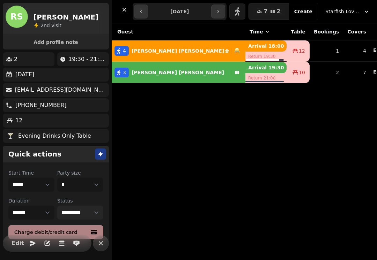 This screenshot has height=260, width=377. Describe the element at coordinates (18, 244) in the screenshot. I see `button: Edit` at that location.